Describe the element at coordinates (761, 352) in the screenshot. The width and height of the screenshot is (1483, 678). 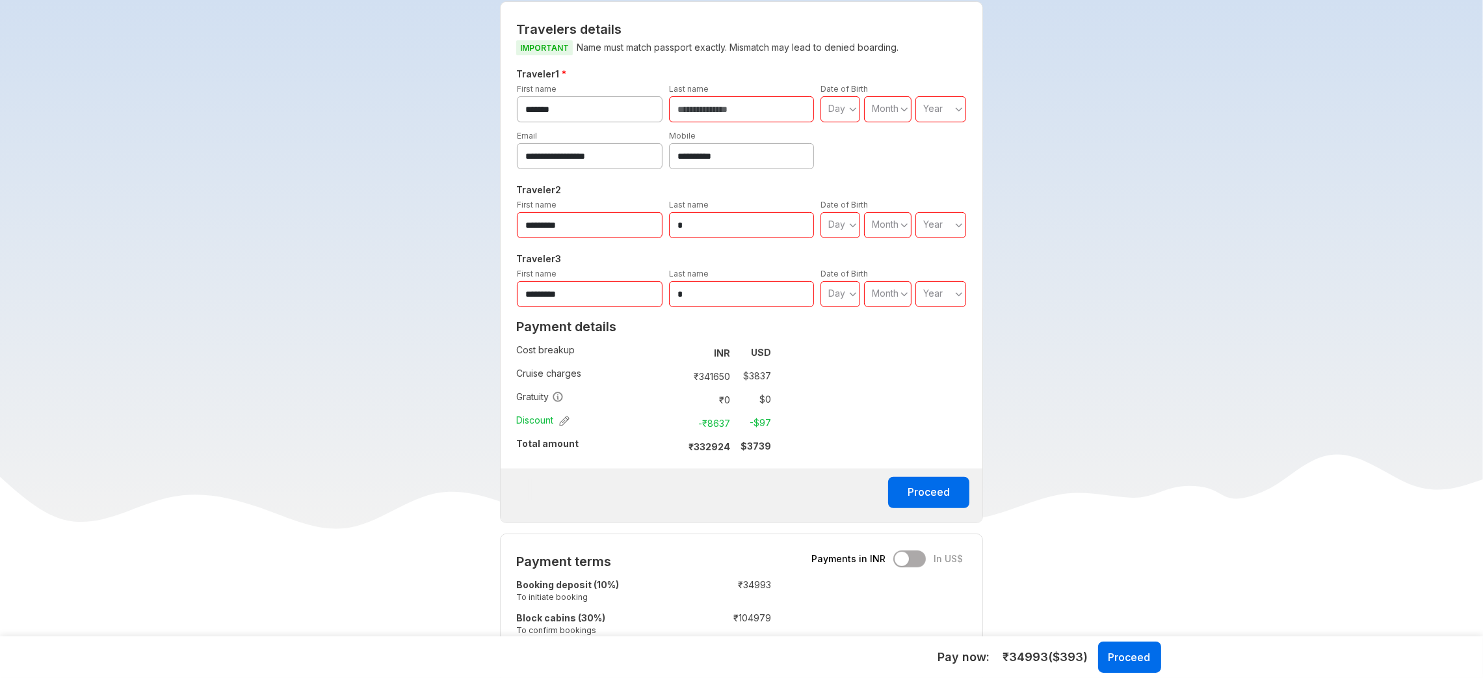
I see `strong: USD` at that location.